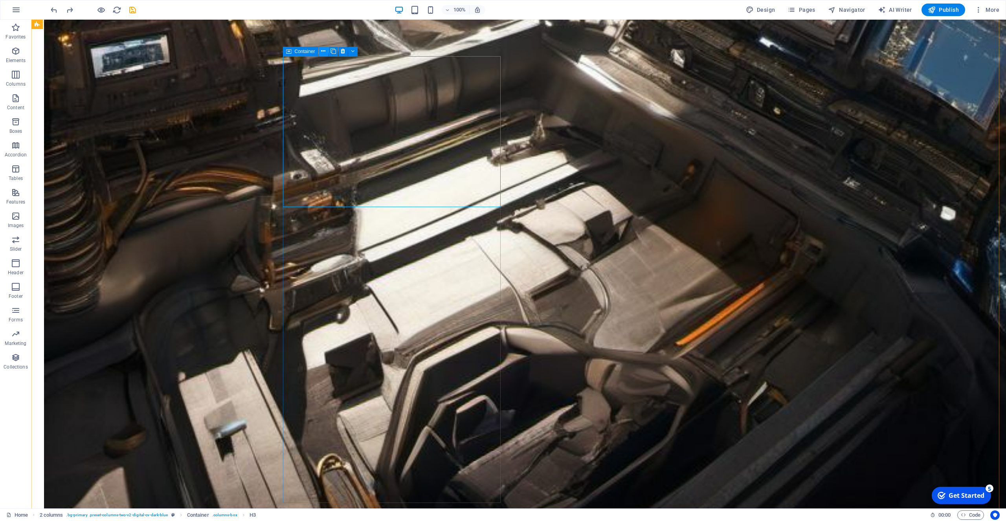  I want to click on p: Tables, so click(16, 178).